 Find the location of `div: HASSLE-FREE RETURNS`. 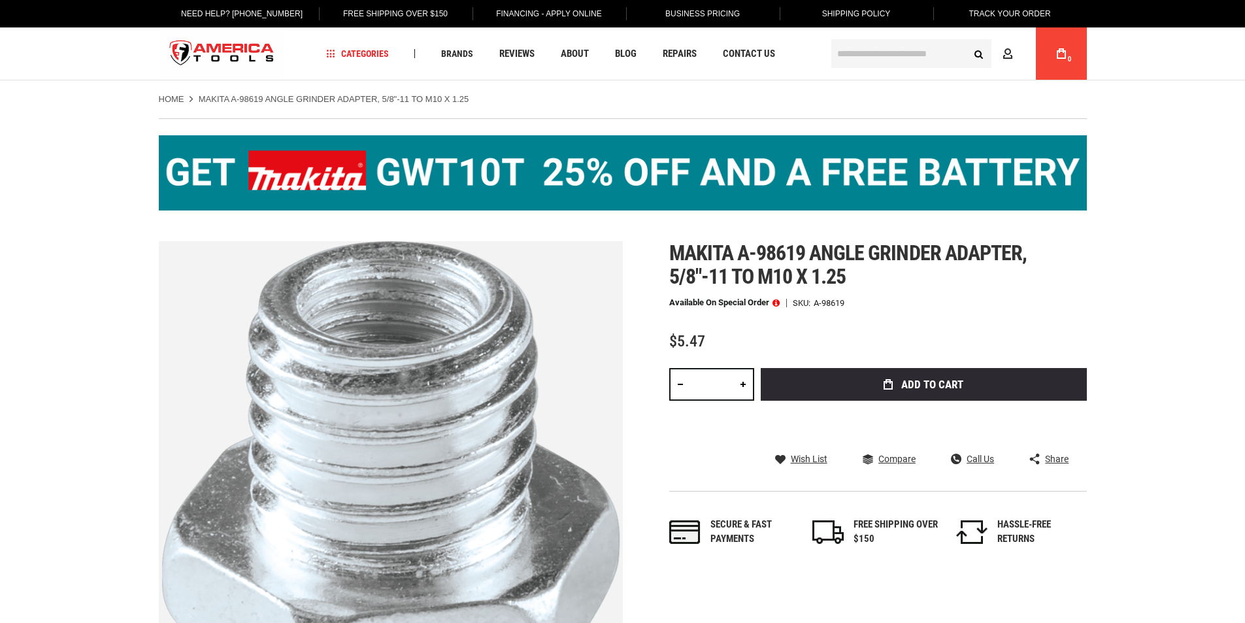

div: HASSLE-FREE RETURNS is located at coordinates (1040, 531).